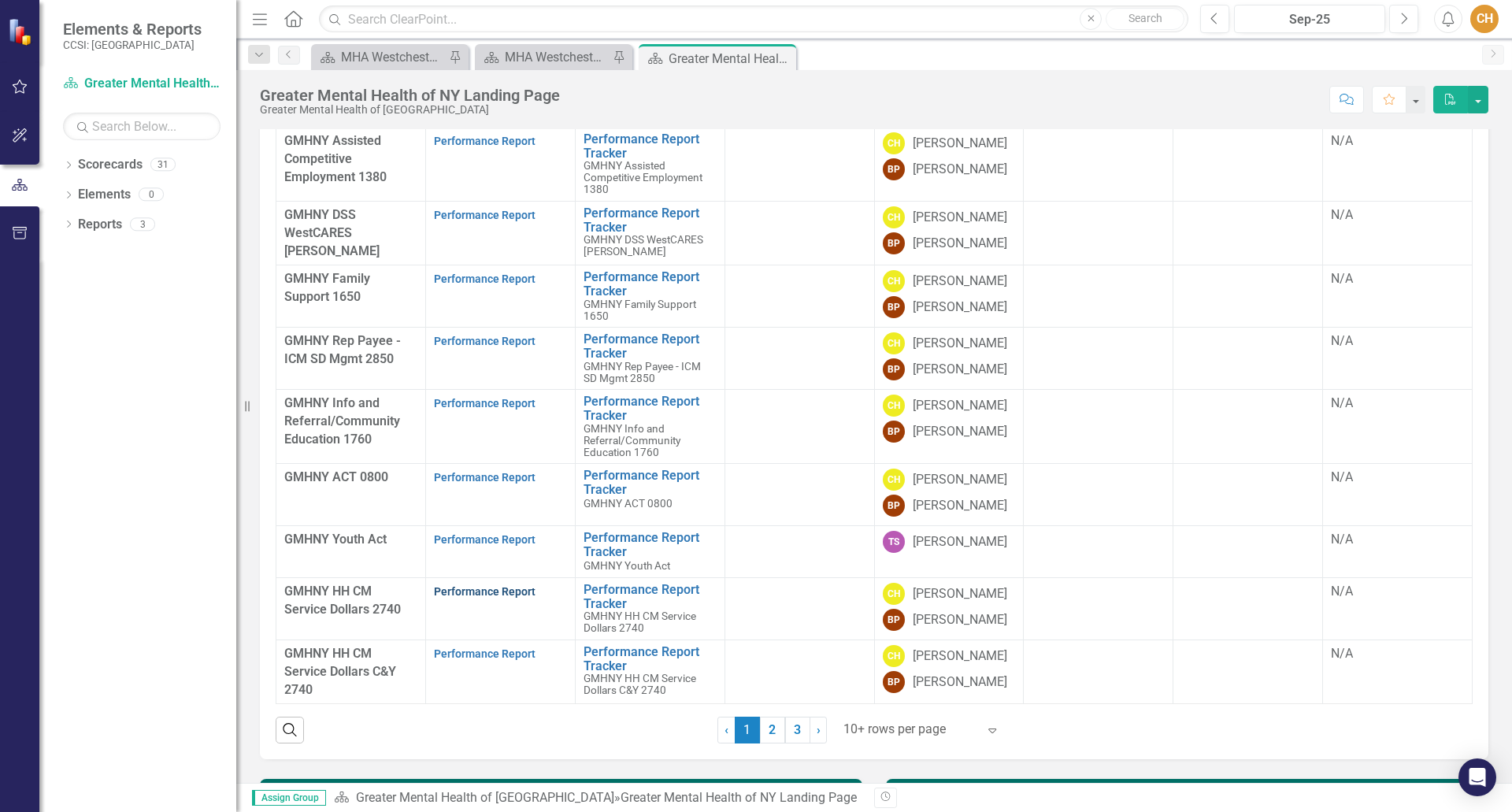 This screenshot has width=1512, height=812. I want to click on span: Assign Group, so click(289, 798).